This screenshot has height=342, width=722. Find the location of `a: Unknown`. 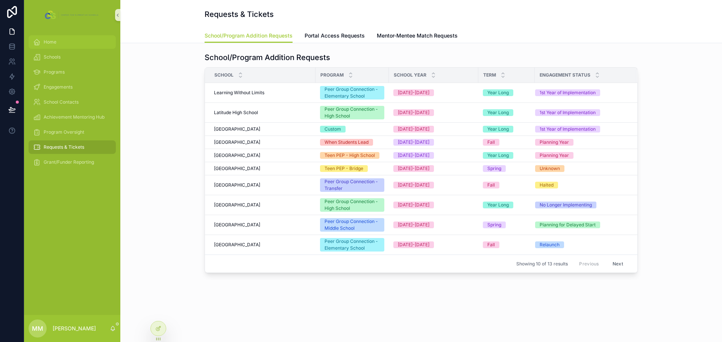

a: Unknown is located at coordinates (581, 169).